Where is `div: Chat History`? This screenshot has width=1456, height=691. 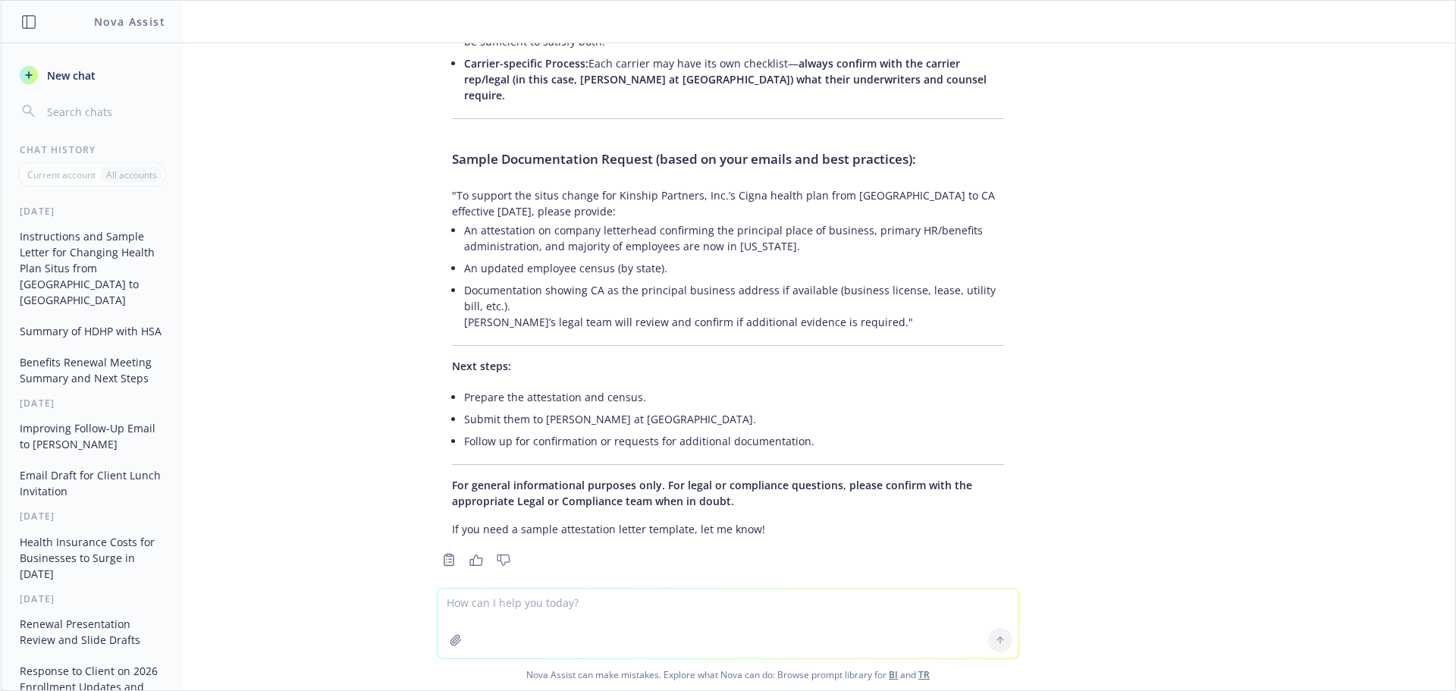 div: Chat History is located at coordinates (92, 149).